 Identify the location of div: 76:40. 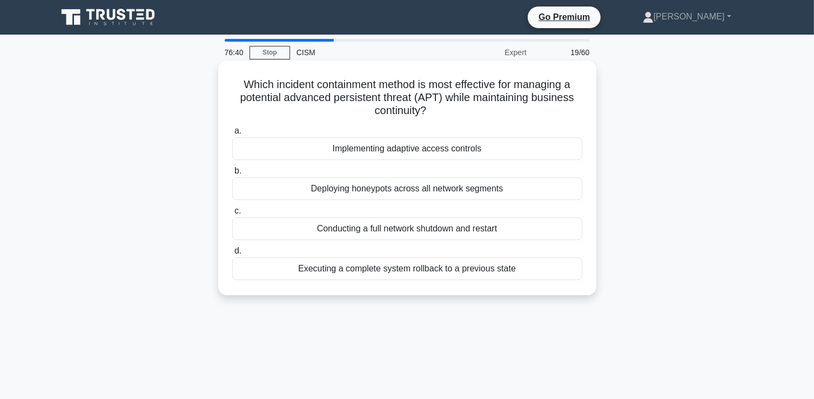
(234, 52).